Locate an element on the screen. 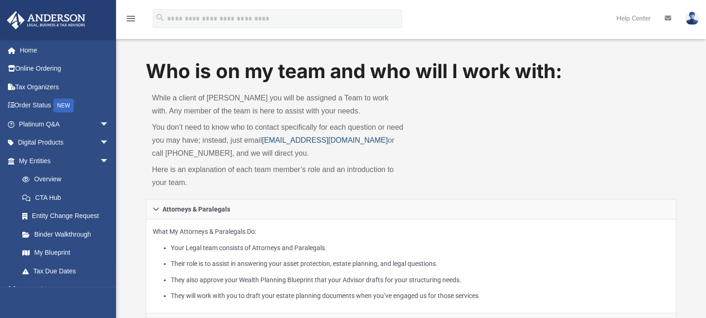 Image resolution: width=706 pixels, height=318 pixels. a: My Anderson Teamarrow_drop_down is located at coordinates (62, 289).